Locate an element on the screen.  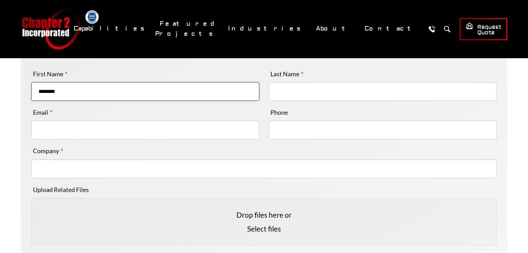
label: Company is located at coordinates (48, 151).